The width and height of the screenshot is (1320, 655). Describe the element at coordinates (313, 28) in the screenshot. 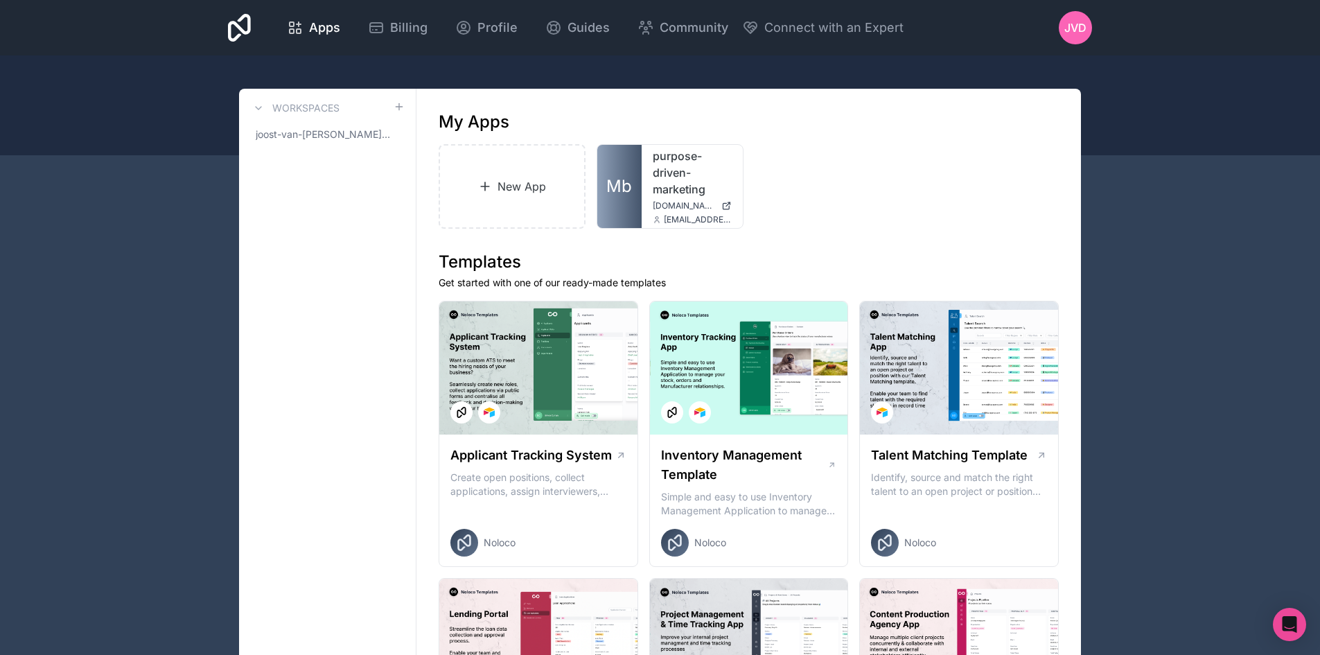

I see `a: Apps` at that location.